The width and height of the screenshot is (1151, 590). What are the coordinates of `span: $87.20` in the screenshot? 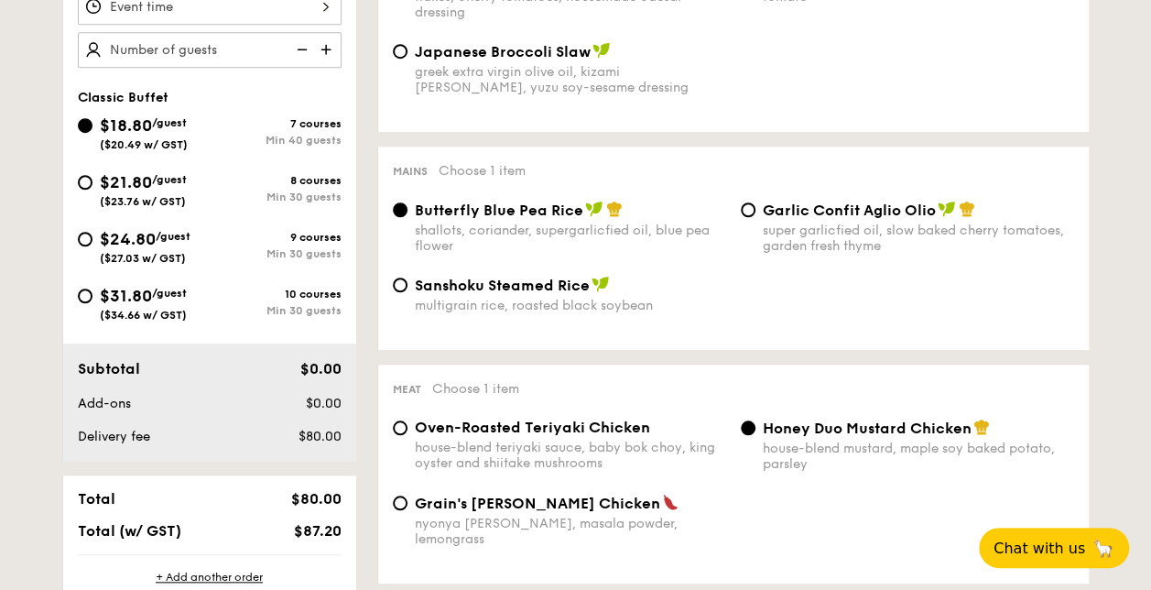 It's located at (317, 530).